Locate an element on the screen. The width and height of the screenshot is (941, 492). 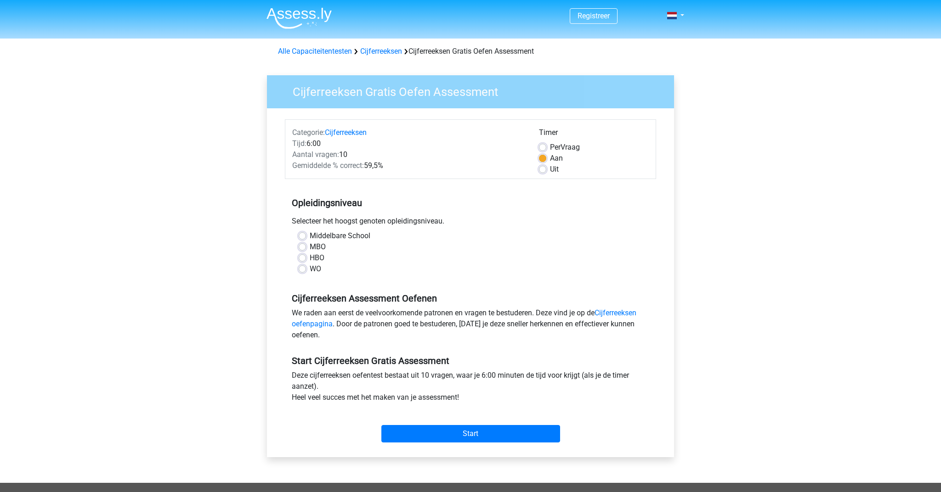
label: HBO is located at coordinates (317, 258).